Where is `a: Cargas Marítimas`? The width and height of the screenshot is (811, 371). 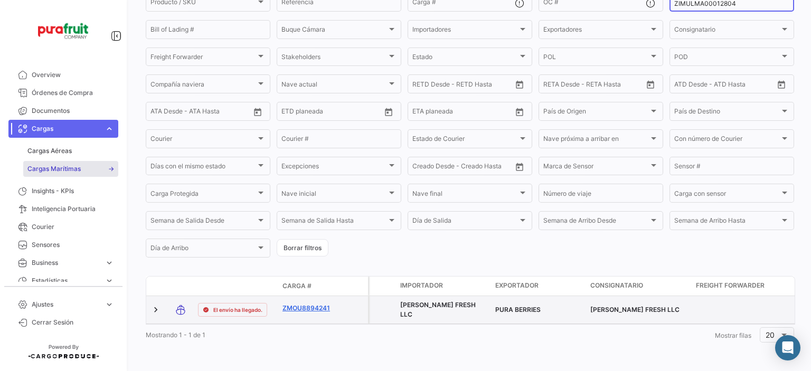 a: Cargas Marítimas is located at coordinates (71, 169).